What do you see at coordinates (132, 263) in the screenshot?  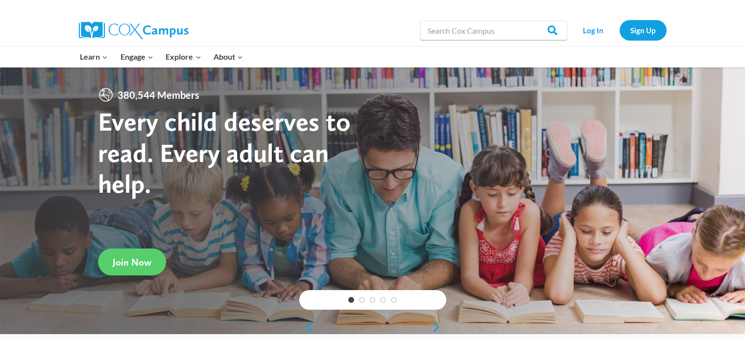 I see `span: Join Now` at bounding box center [132, 263].